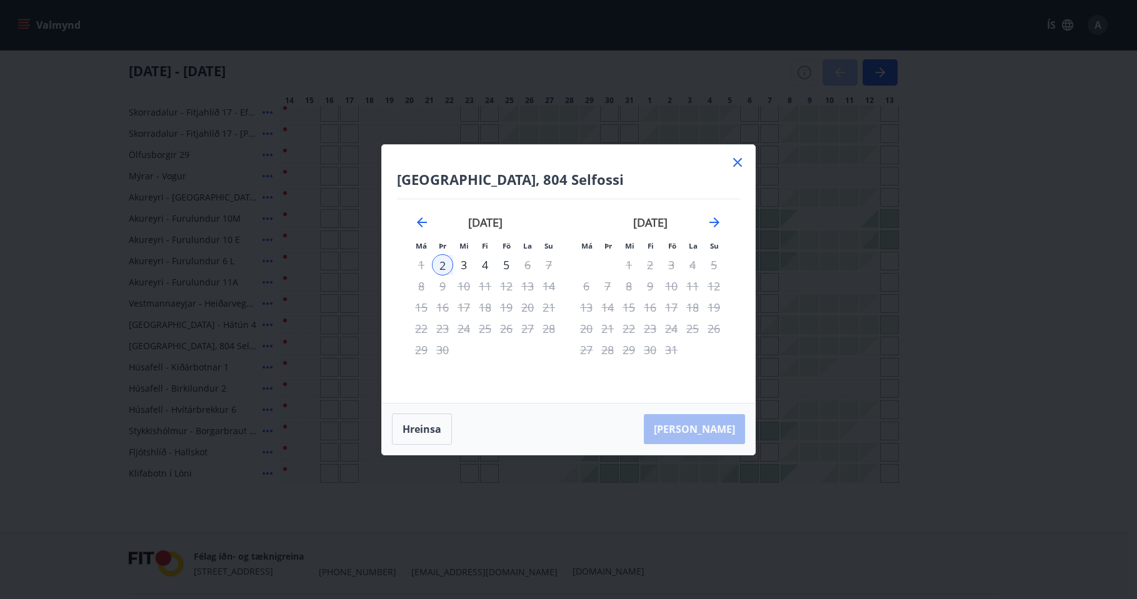 The width and height of the screenshot is (1137, 599). I want to click on td: Not available. þriðjudagur, 7. október 2025, so click(607, 286).